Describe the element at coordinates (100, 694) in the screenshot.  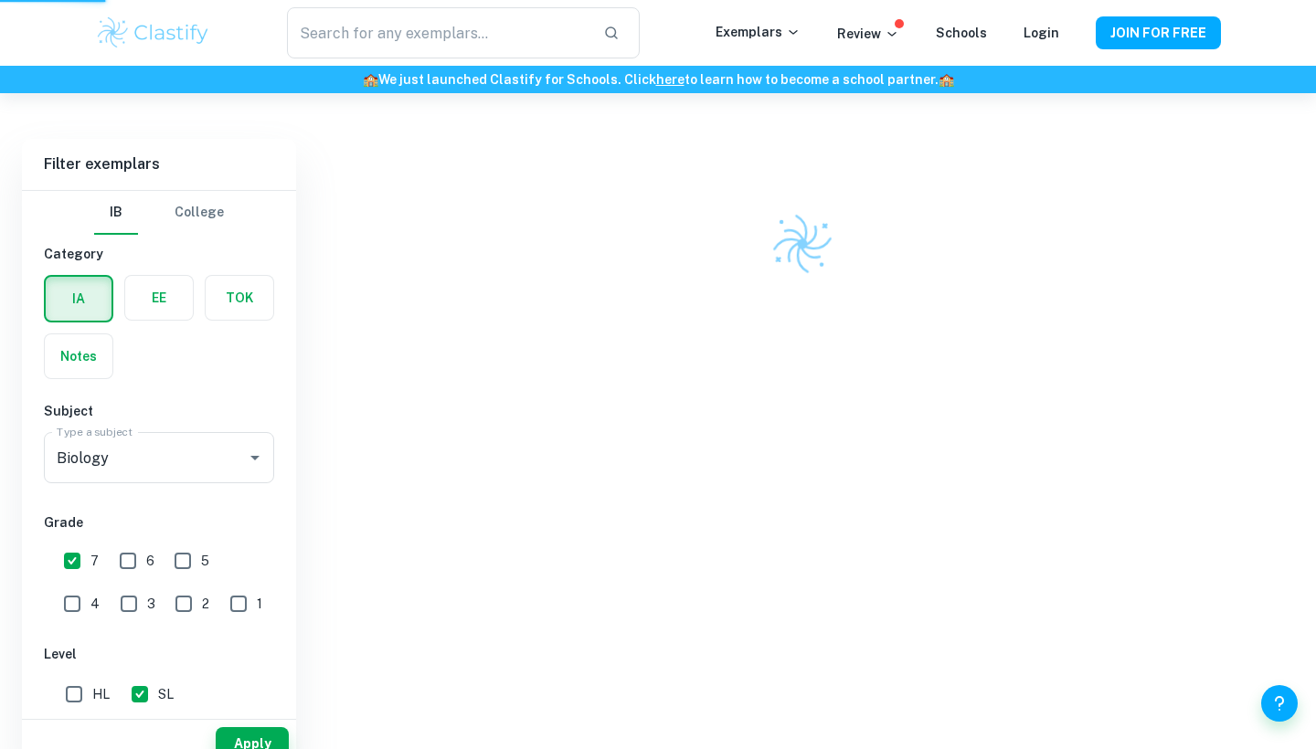
I see `span: HL` at that location.